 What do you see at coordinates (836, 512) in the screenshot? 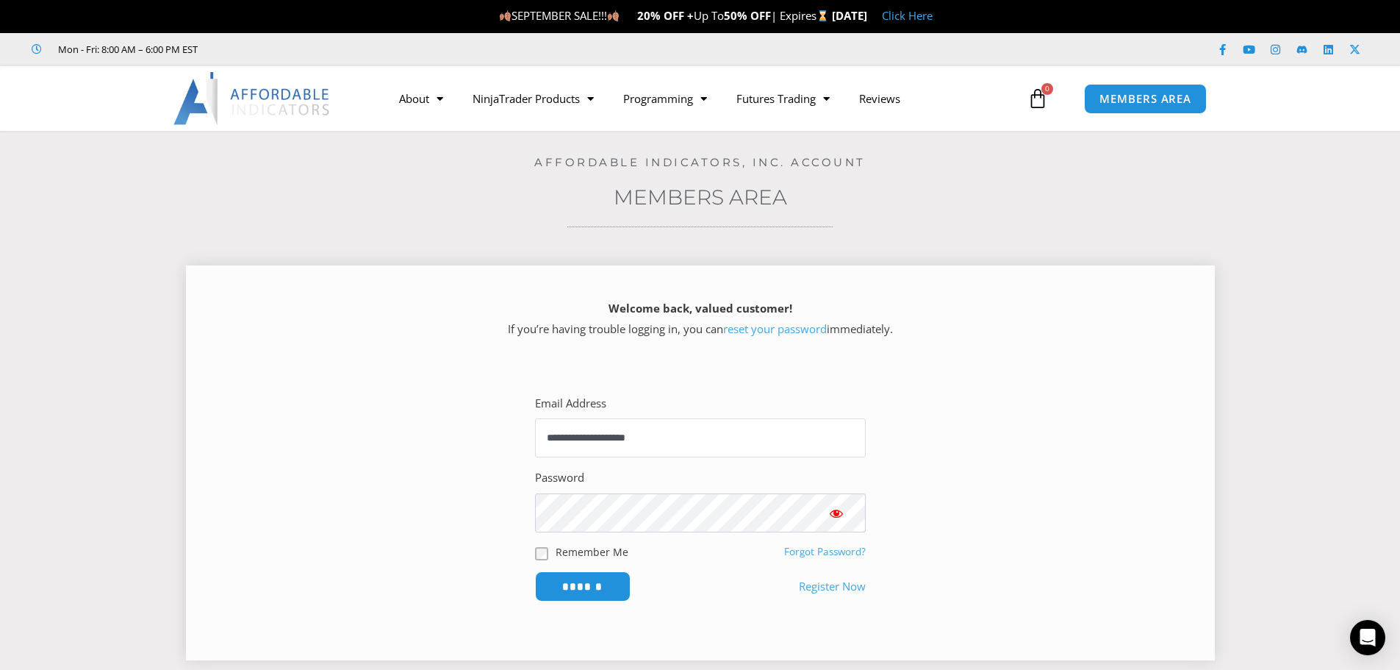
I see `button: Show password` at bounding box center [836, 512].